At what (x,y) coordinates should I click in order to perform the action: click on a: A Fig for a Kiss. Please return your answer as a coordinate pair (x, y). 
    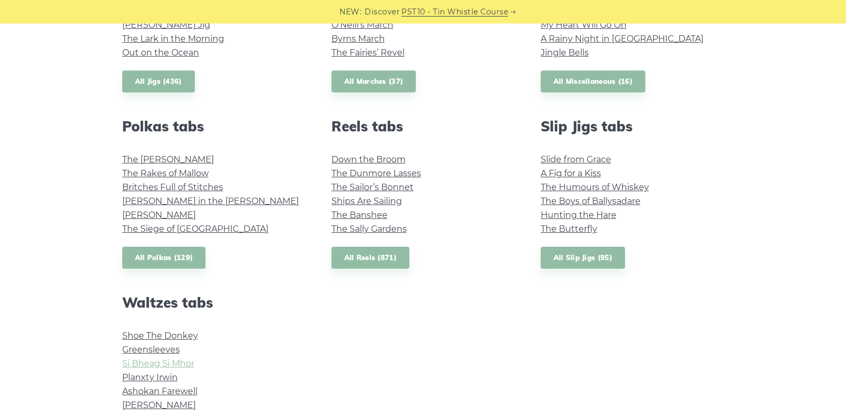
    Looking at the image, I should click on (571, 173).